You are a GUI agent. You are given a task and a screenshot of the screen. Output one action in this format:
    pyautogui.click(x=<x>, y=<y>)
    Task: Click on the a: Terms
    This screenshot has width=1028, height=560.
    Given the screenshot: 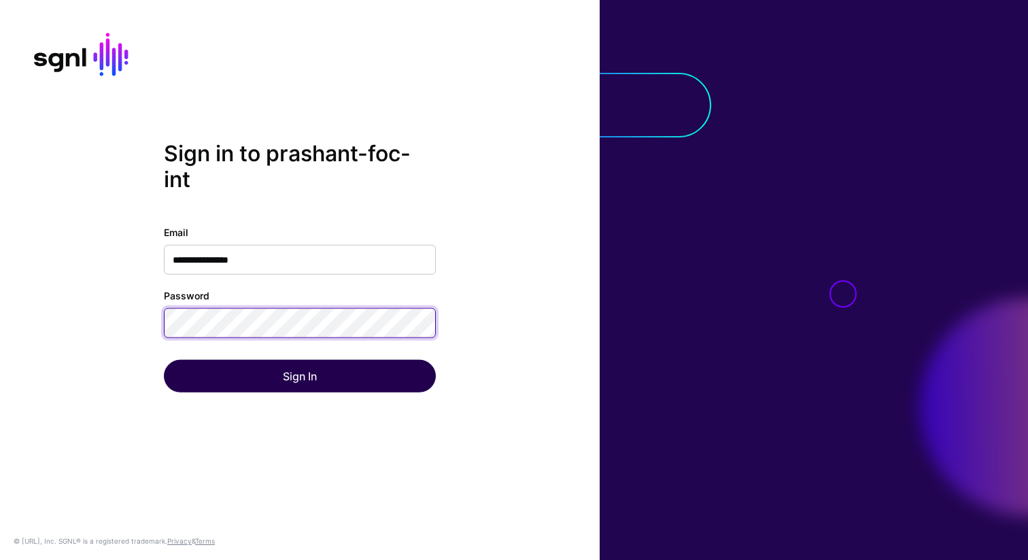 What is the action you would take?
    pyautogui.click(x=205, y=541)
    